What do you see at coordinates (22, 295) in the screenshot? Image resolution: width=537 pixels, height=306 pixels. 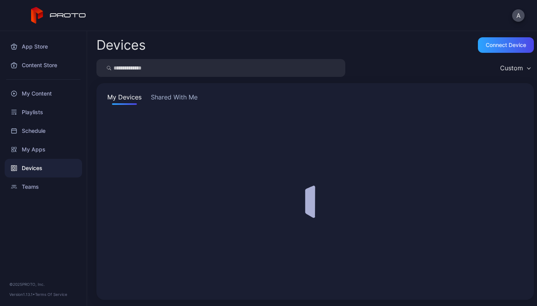 I see `span: Version 1.13.1 •` at bounding box center [22, 295].